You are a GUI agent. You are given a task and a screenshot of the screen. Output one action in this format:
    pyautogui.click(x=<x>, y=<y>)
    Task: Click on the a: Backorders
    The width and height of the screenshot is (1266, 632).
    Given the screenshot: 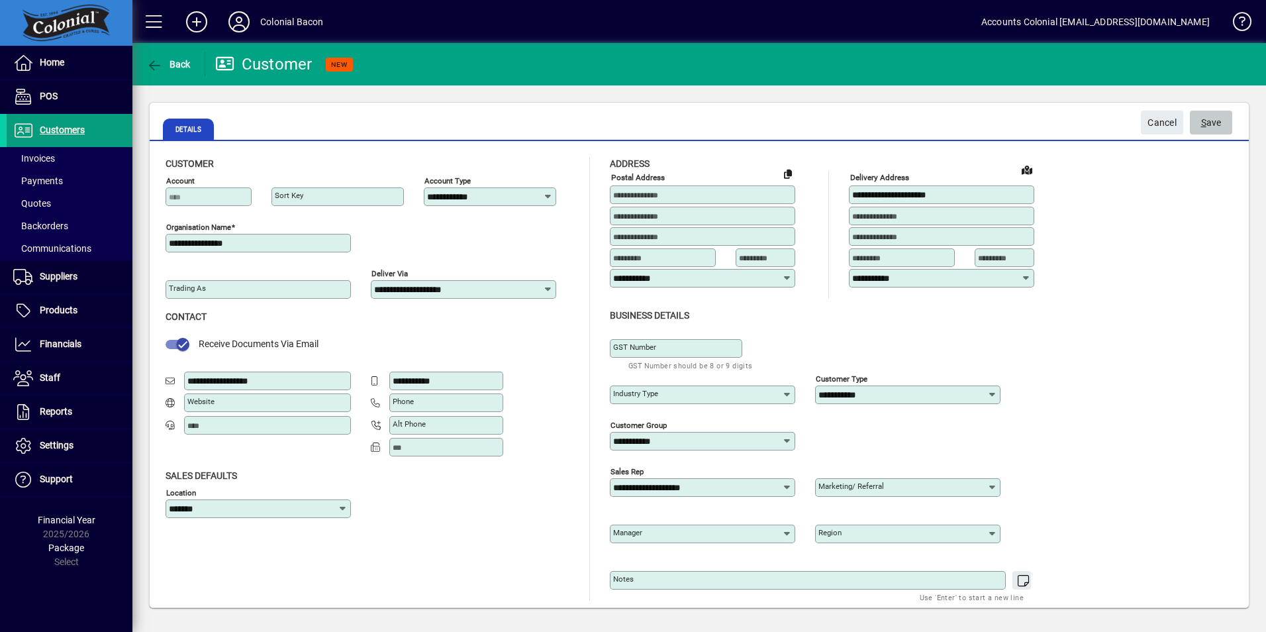 What is the action you would take?
    pyautogui.click(x=70, y=226)
    